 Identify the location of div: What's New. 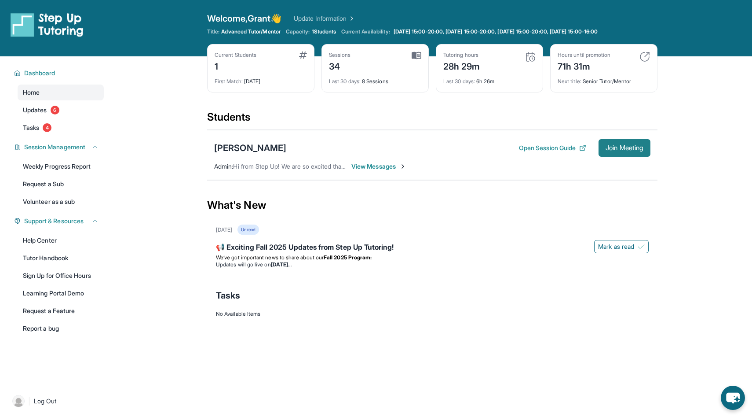
(432, 205).